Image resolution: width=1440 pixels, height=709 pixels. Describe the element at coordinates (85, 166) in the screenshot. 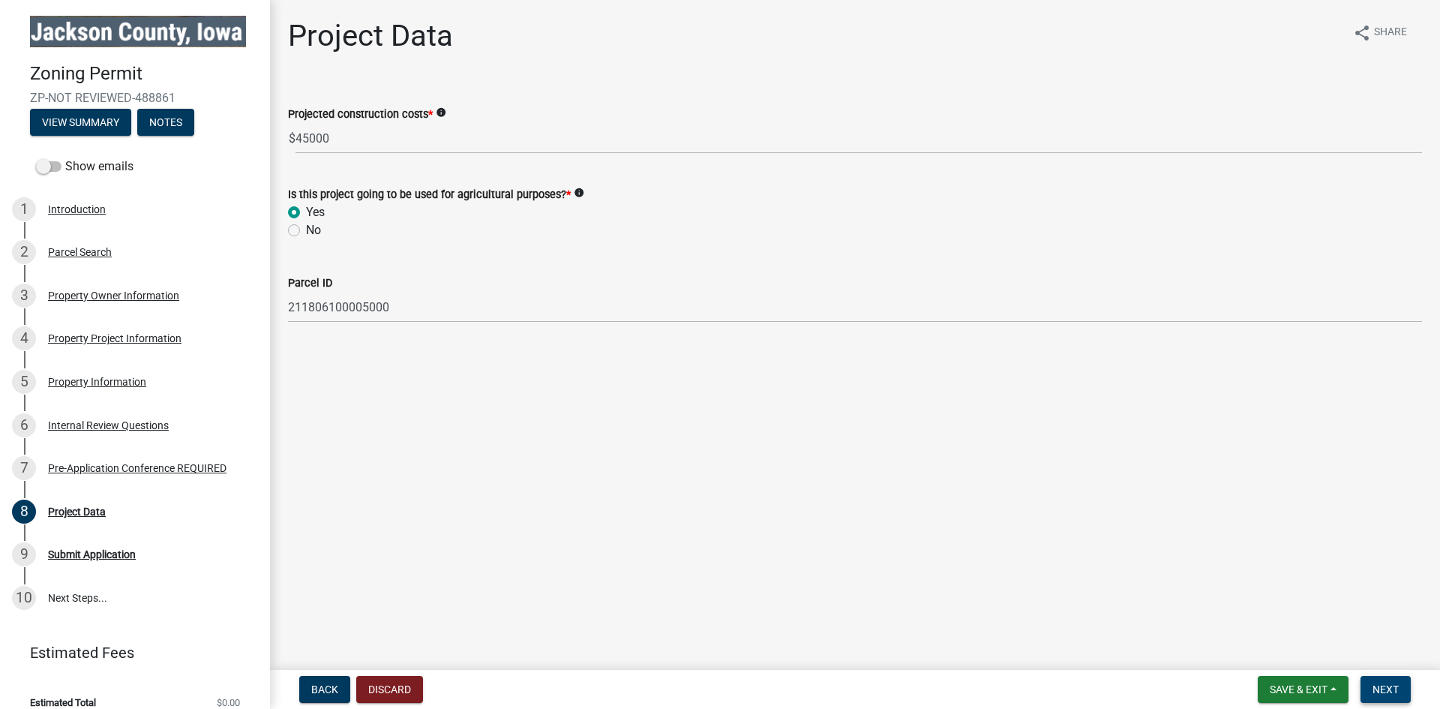

I see `label: Show emails` at that location.